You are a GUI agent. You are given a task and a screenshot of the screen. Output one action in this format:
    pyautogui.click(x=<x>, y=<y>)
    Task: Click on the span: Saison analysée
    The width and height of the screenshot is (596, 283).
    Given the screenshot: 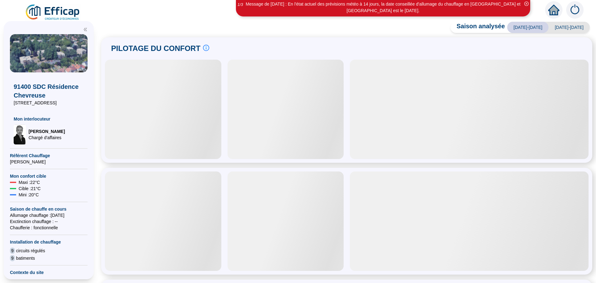 What is the action you would take?
    pyautogui.click(x=478, y=27)
    